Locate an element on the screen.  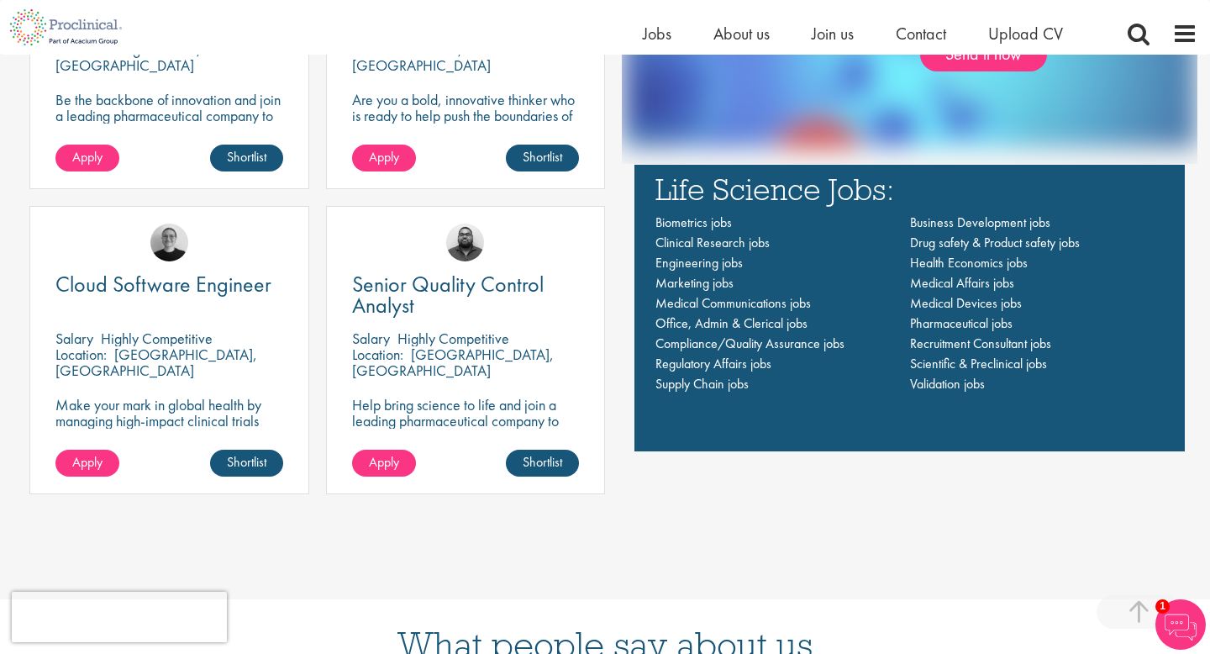
span: Cloud Software Engineer is located at coordinates (163, 284).